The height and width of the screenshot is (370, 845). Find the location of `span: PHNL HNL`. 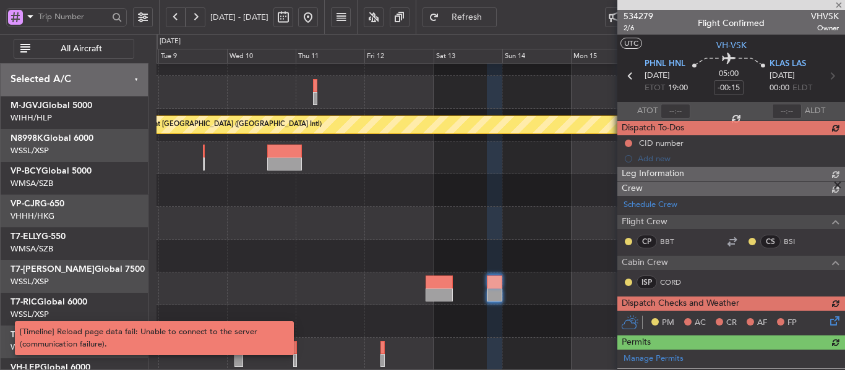

span: PHNL HNL is located at coordinates (665, 64).